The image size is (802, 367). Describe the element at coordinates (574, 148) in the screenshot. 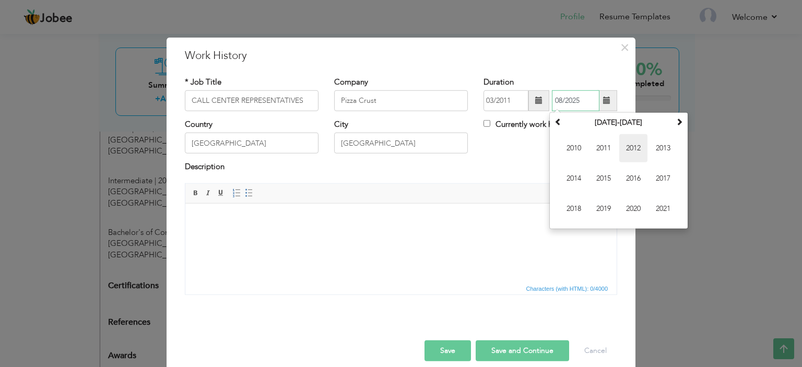

I see `span: 2010` at that location.